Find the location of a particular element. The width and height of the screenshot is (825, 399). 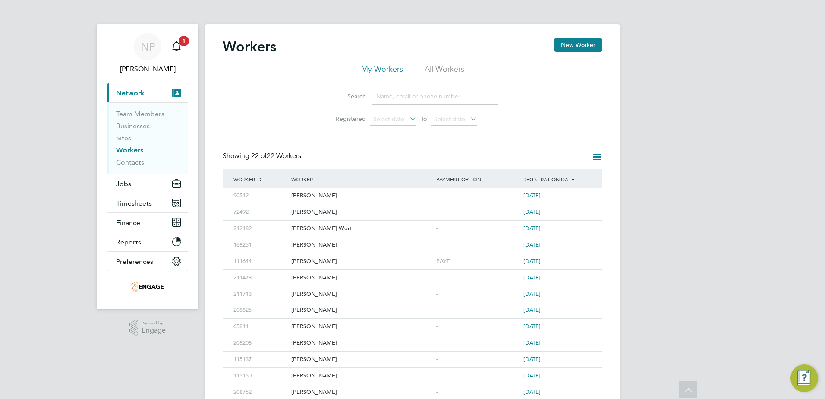

div: Showing is located at coordinates (263, 156).